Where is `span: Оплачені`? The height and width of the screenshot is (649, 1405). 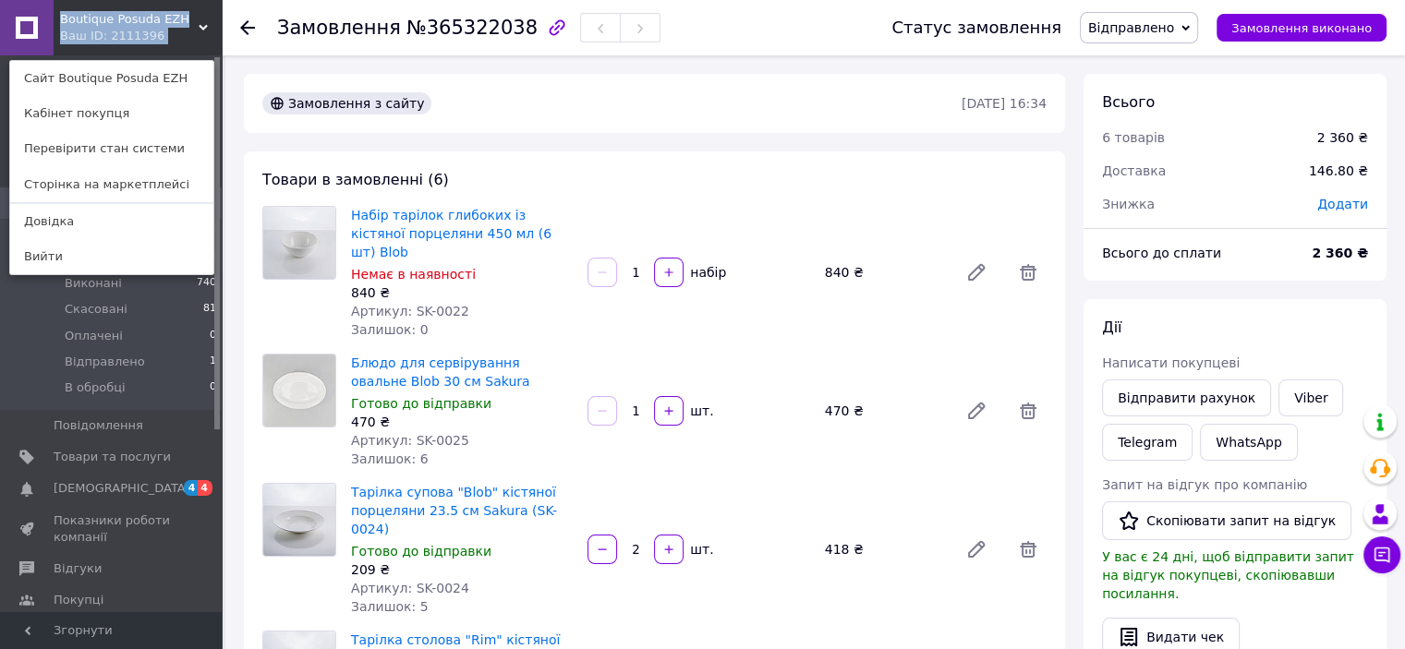 span: Оплачені is located at coordinates (93, 336).